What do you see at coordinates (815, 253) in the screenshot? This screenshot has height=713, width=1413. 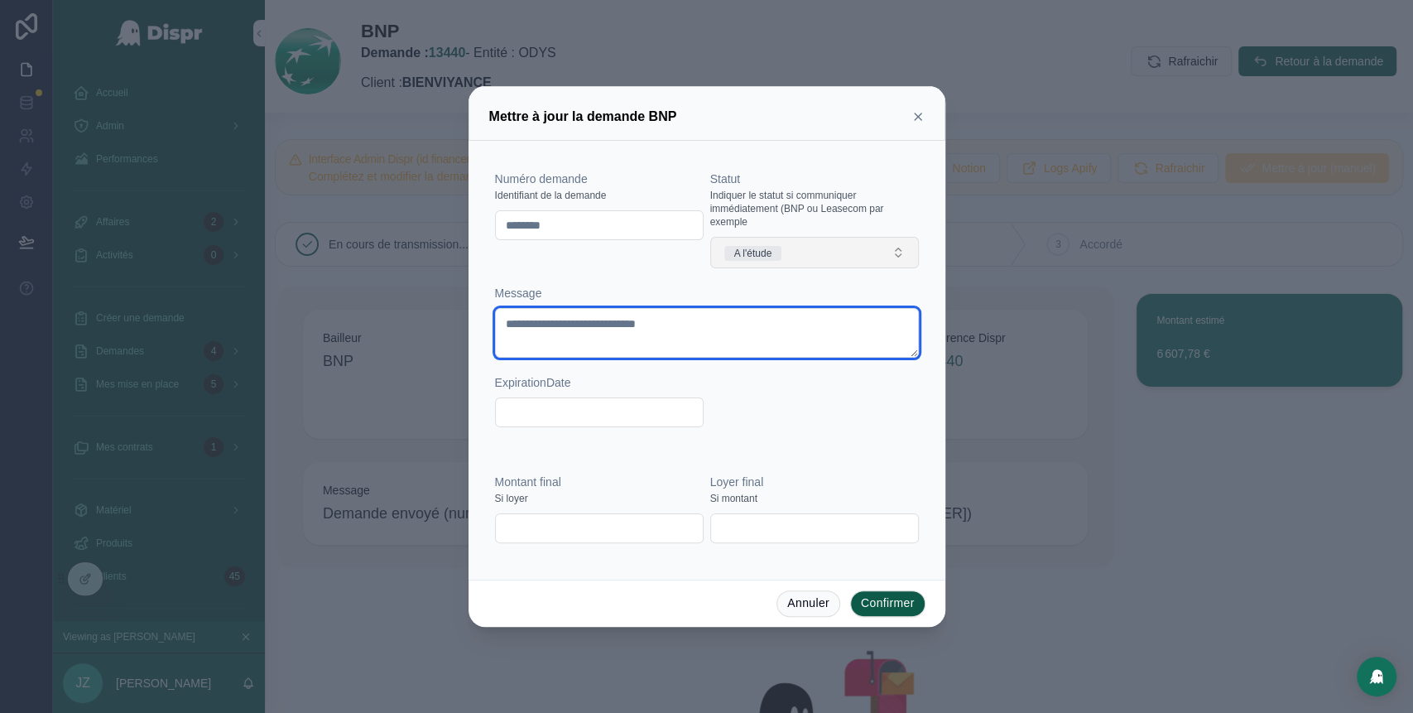 I see `button: Select Button` at bounding box center [815, 253].